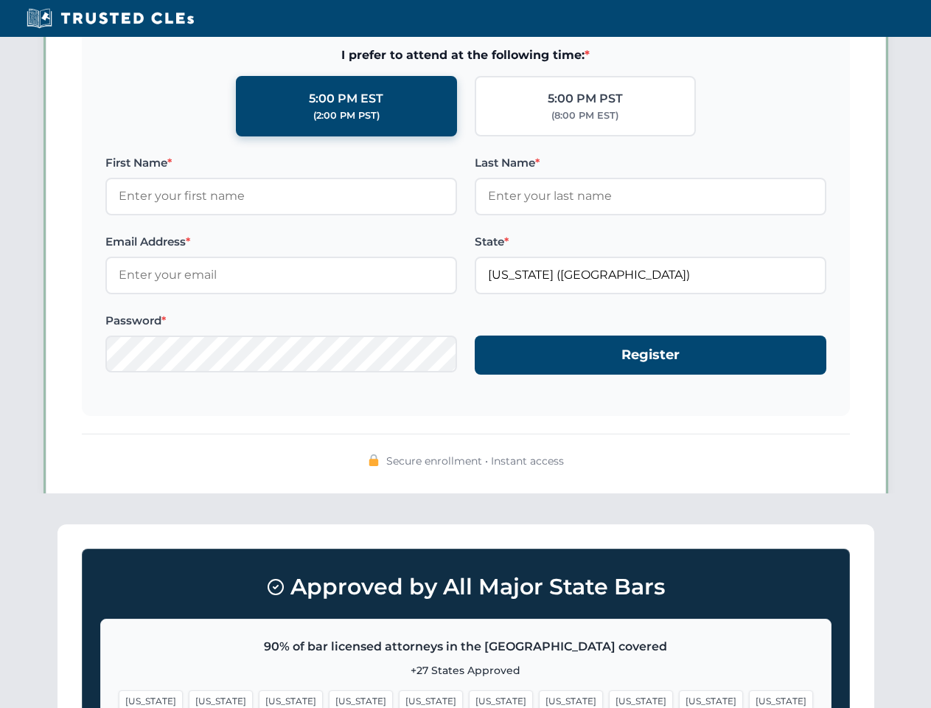 This screenshot has width=931, height=708. Describe the element at coordinates (650, 196) in the screenshot. I see `input: Enter your last name` at that location.